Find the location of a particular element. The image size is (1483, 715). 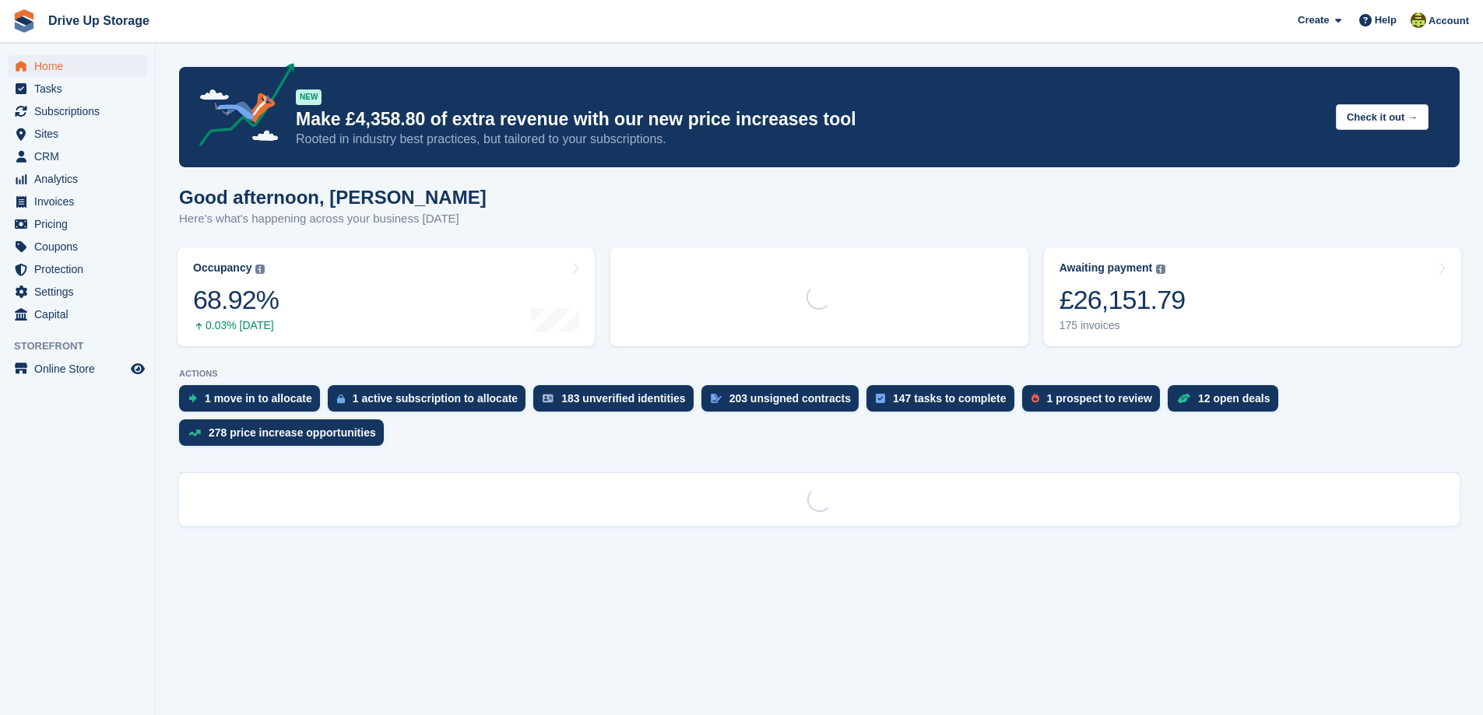

div: £26,151.79 is located at coordinates (1122, 300).